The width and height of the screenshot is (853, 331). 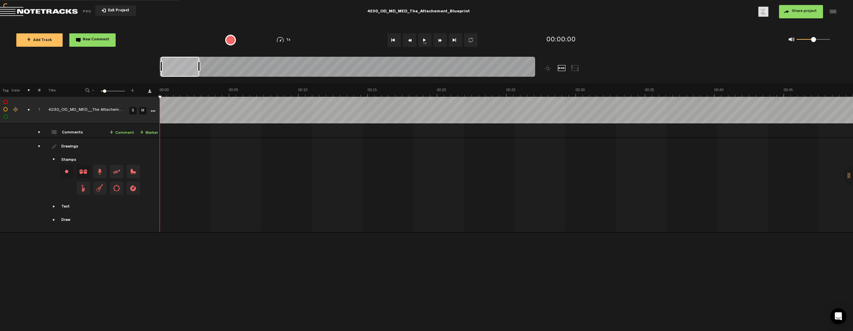 I want to click on span: Share project, so click(x=804, y=11).